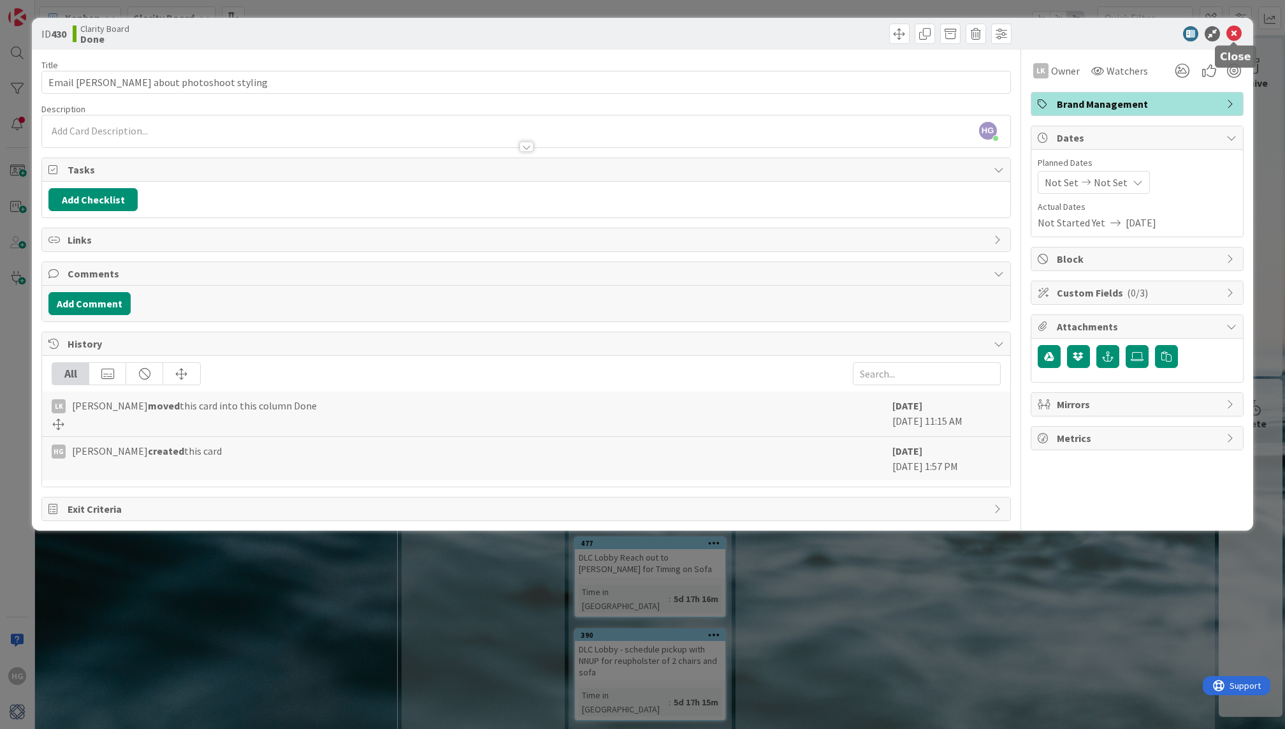 Image resolution: width=1285 pixels, height=729 pixels. Describe the element at coordinates (527, 170) in the screenshot. I see `span: Tasks` at that location.